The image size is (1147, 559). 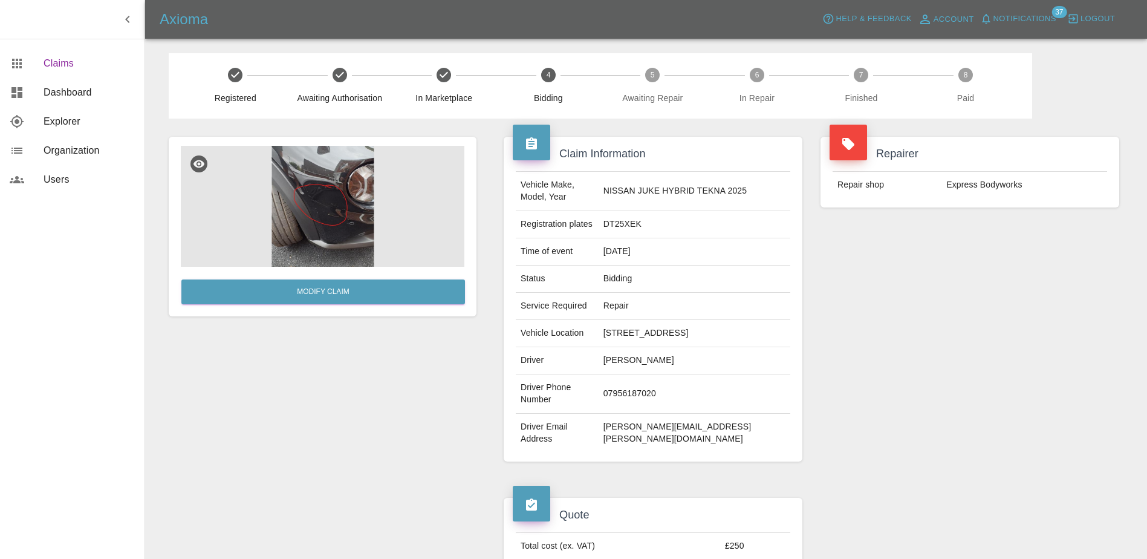 What do you see at coordinates (861, 98) in the screenshot?
I see `span: Finished` at bounding box center [861, 98].